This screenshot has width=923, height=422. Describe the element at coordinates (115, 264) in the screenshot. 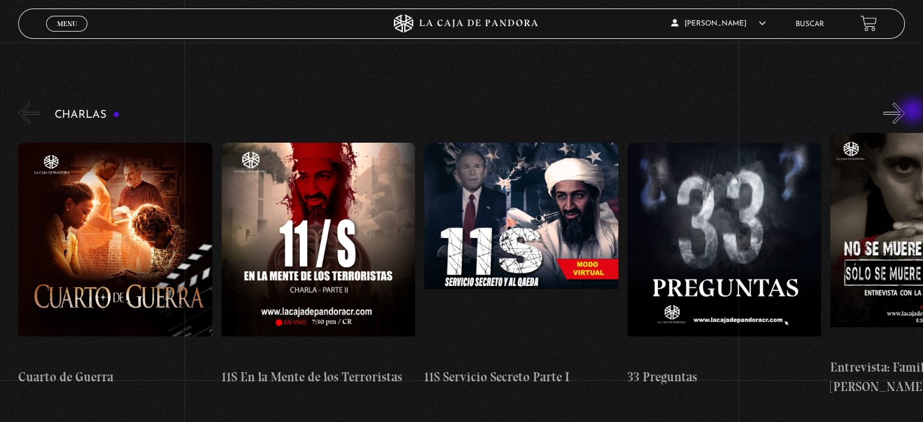

I see `a: Cuarto de Guerra` at that location.